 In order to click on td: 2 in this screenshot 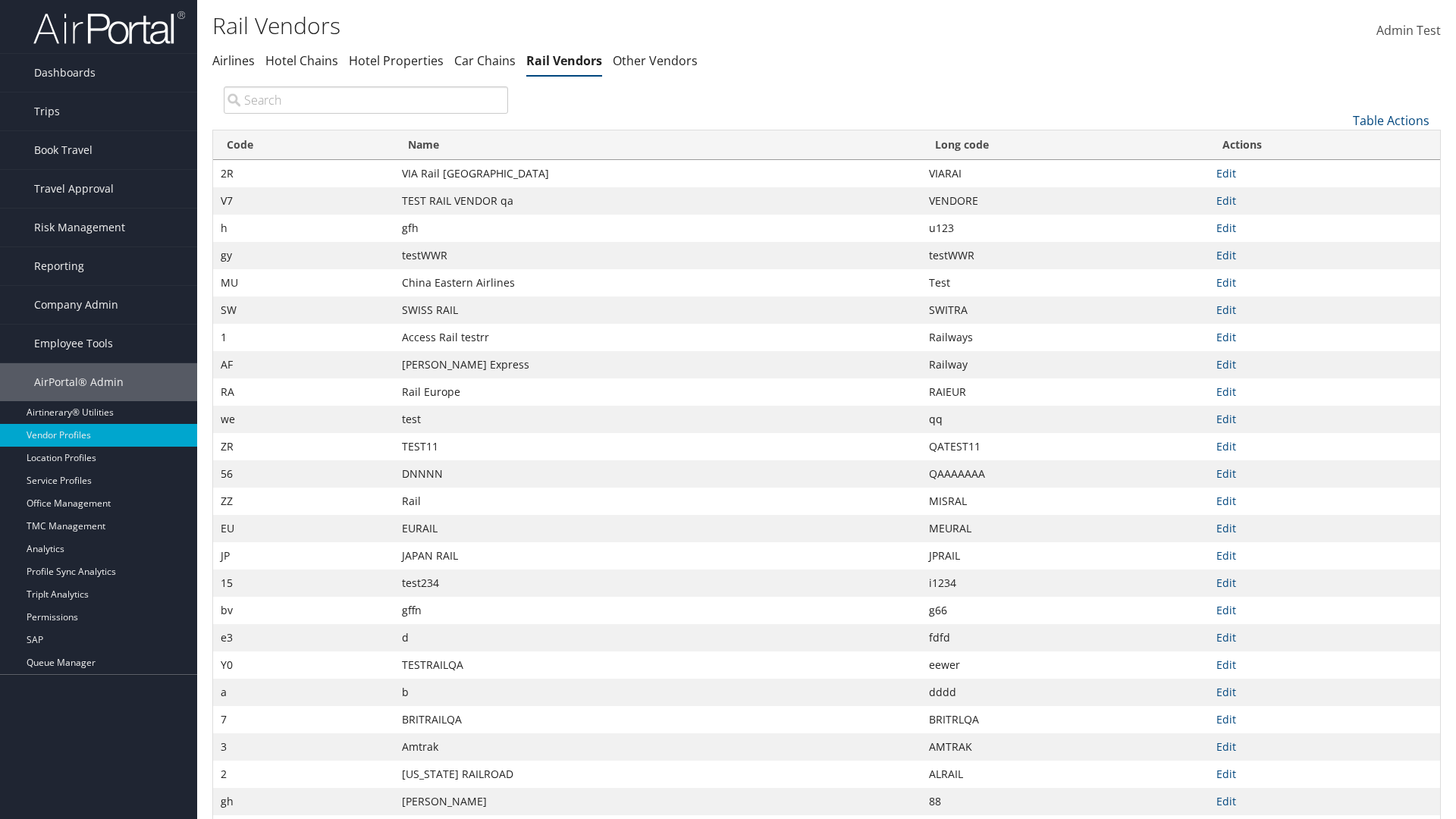, I will do `click(304, 775)`.